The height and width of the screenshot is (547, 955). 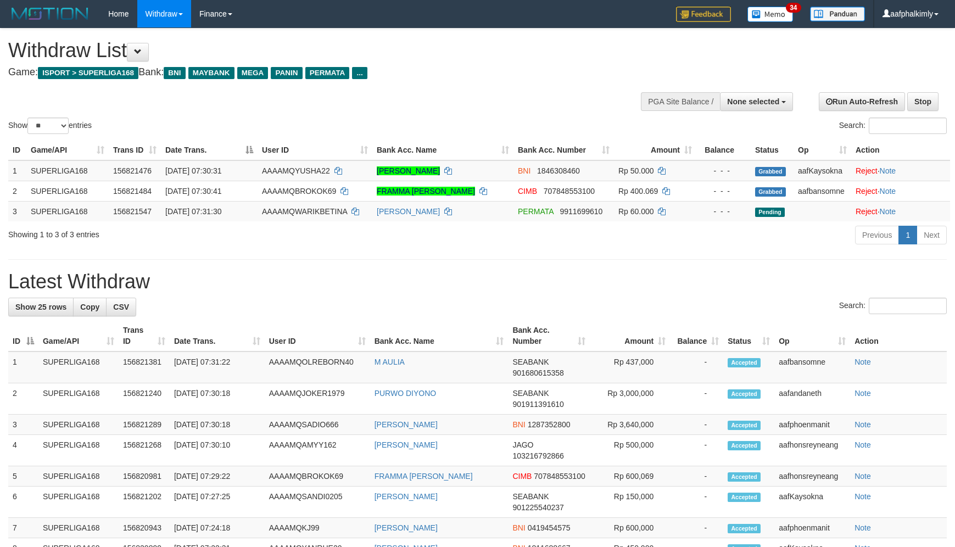 I want to click on div: Showing 1 to 3 of 3 entries, so click(x=199, y=232).